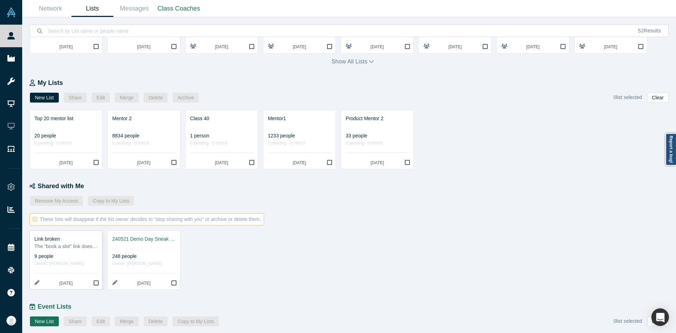 The height and width of the screenshot is (333, 676). Describe the element at coordinates (11, 320) in the screenshot. I see `img: Anna Sanchez's Account` at that location.